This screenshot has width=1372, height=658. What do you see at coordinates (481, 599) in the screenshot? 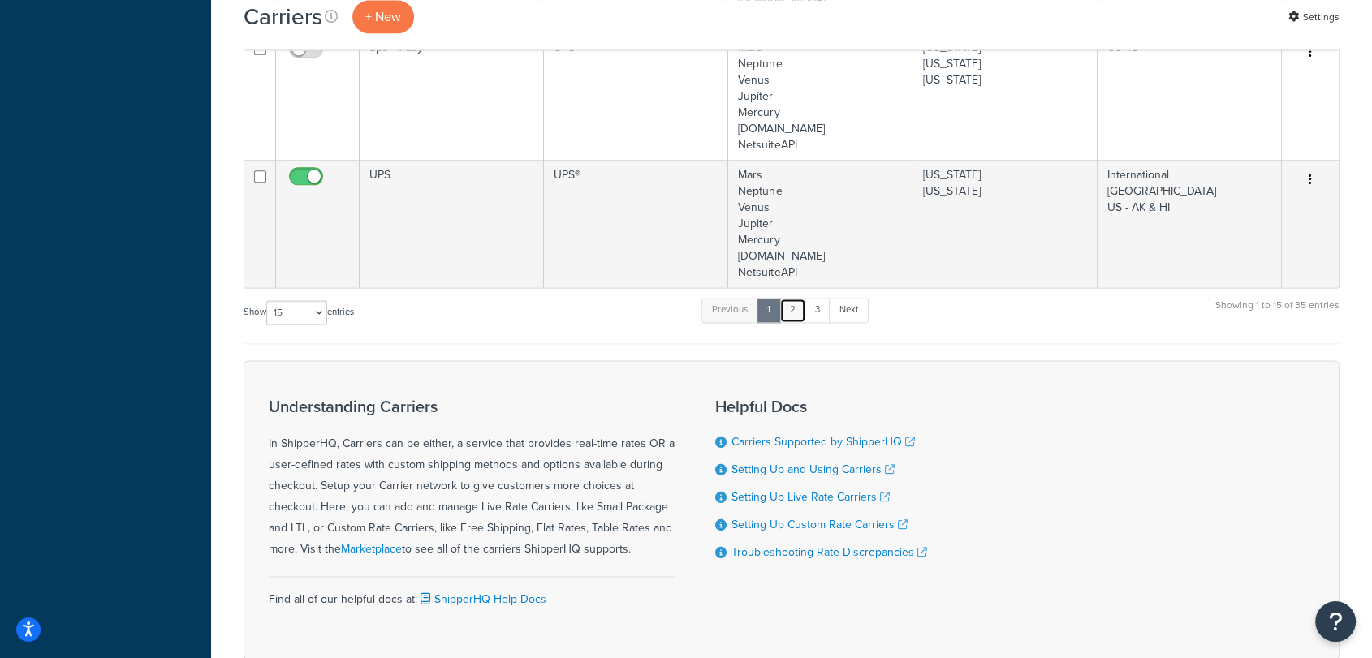
I see `a: ShipperHQ Help Docs` at bounding box center [481, 599].